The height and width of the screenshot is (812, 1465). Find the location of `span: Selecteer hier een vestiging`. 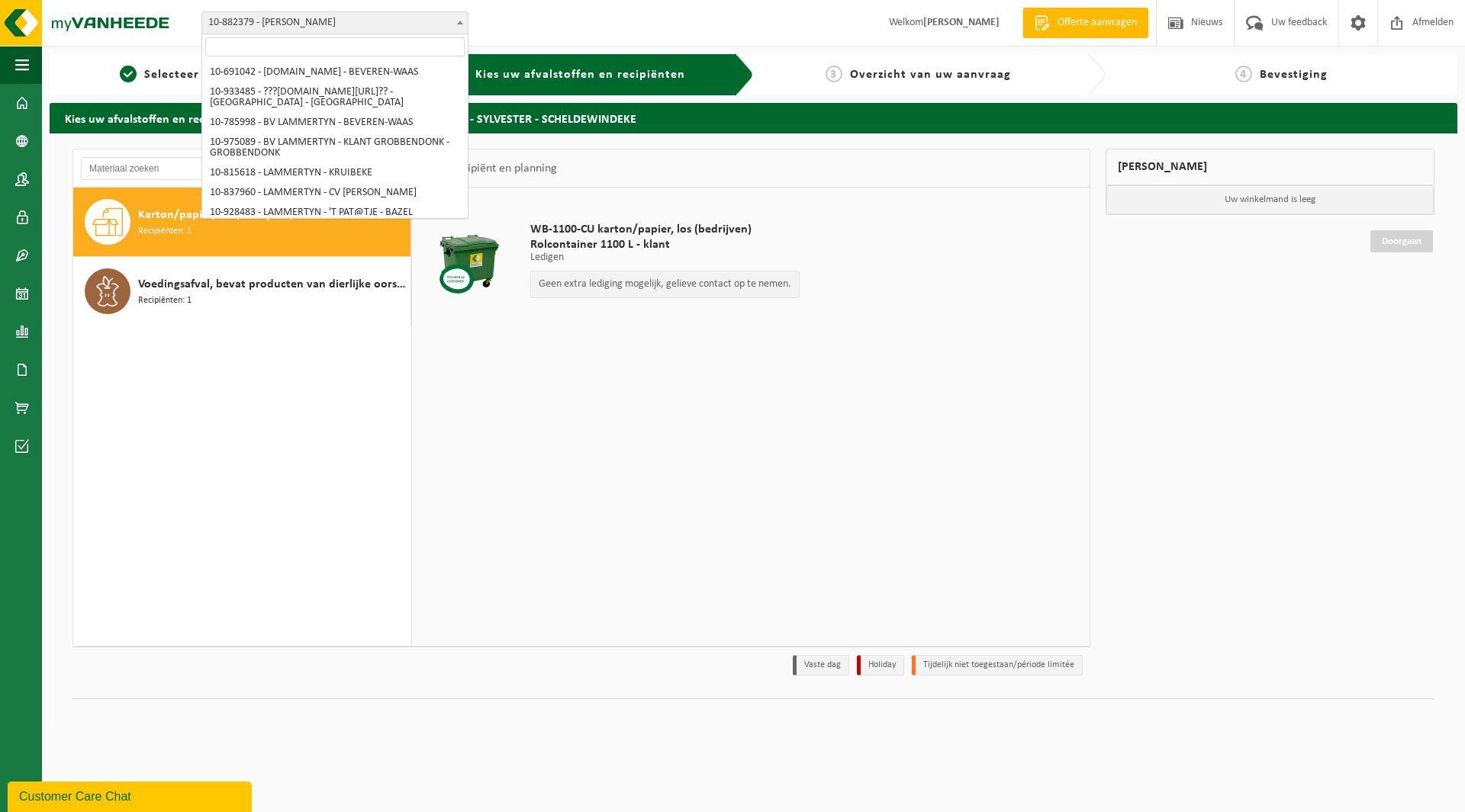

span: Selecteer hier een vestiging is located at coordinates (226, 75).